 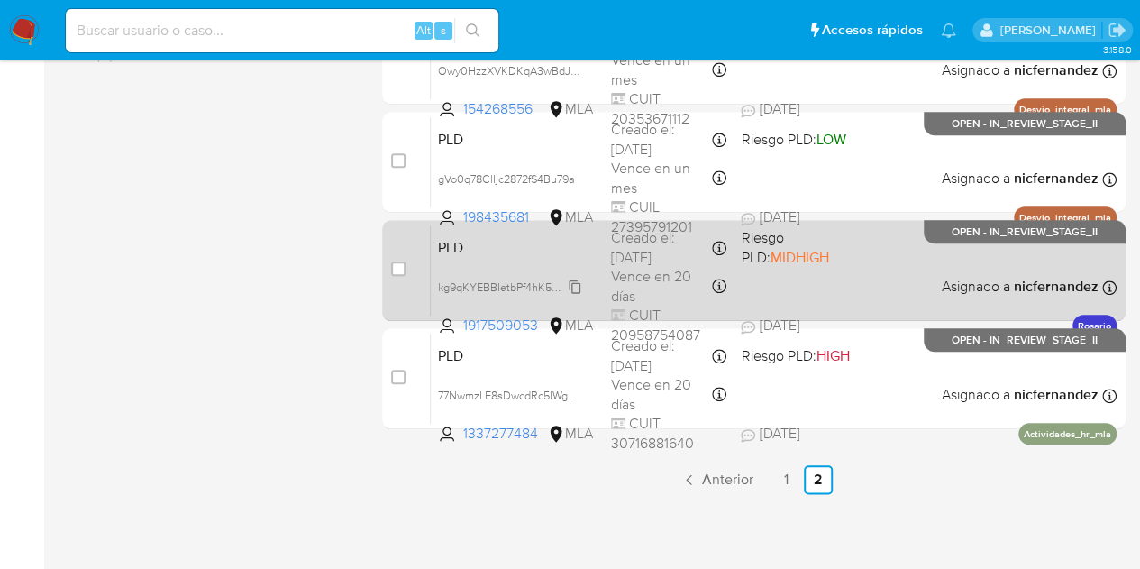 I want to click on button: search-icon, so click(x=472, y=31).